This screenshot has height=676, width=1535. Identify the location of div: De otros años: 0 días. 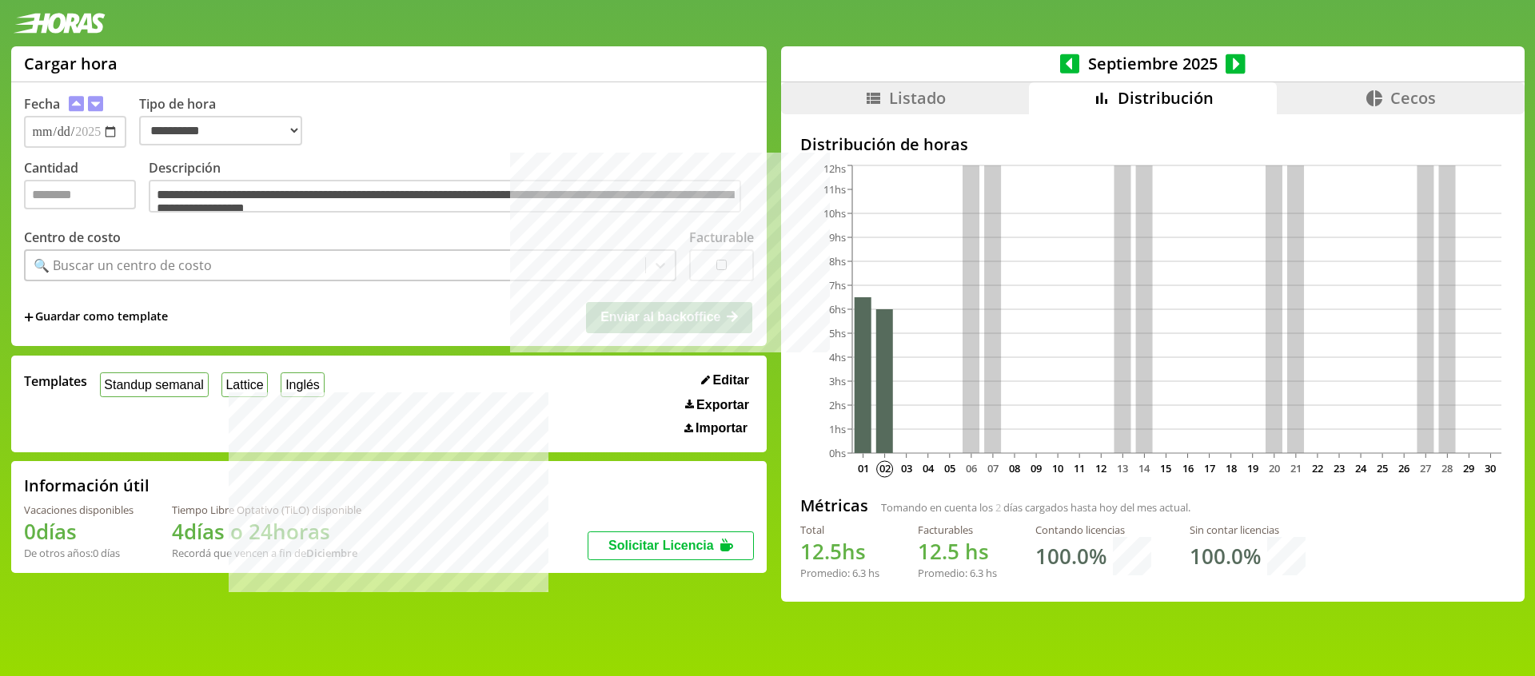
(78, 553).